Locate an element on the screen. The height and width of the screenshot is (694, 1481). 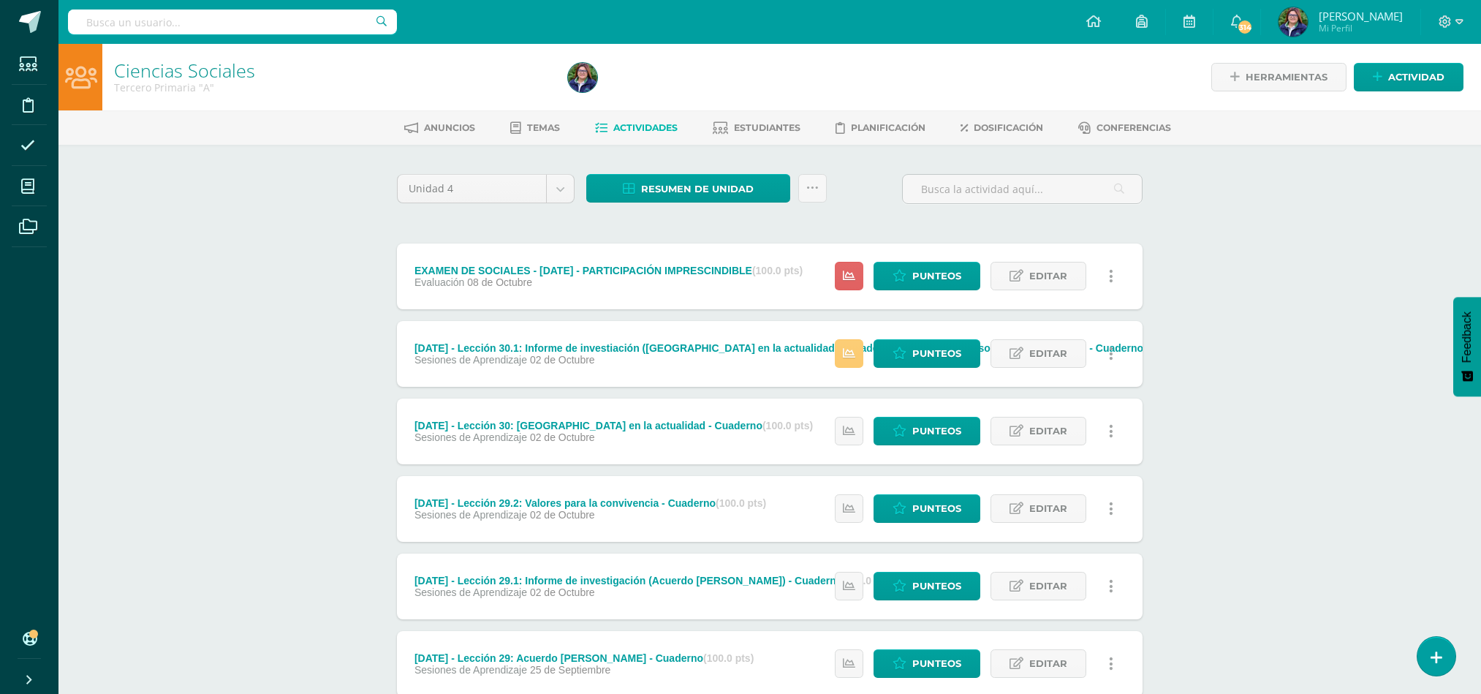
span: Resumen de unidad is located at coordinates (697, 189).